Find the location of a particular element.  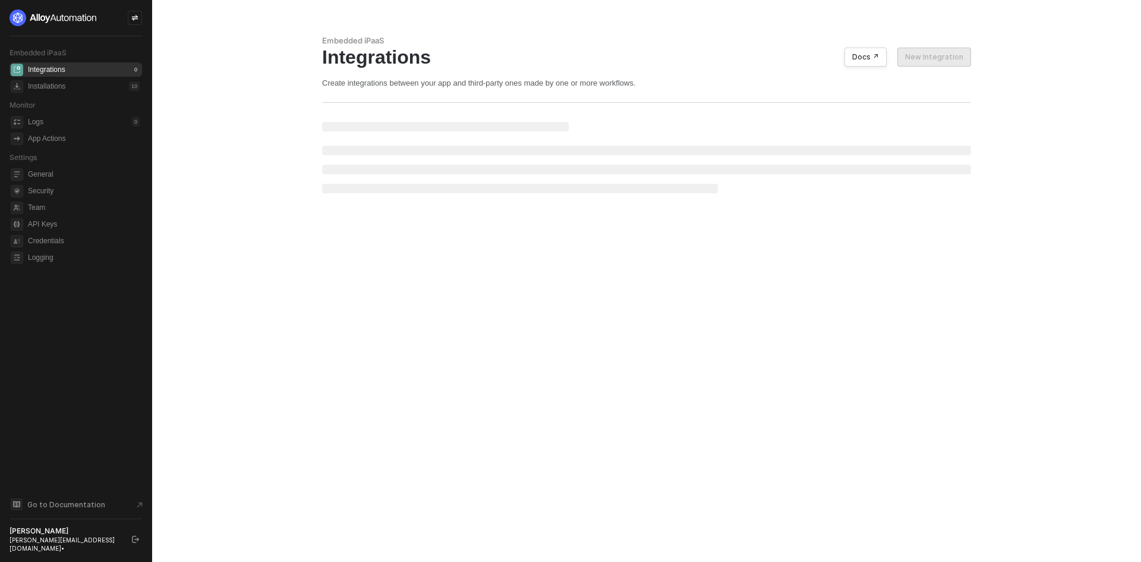

span: logging is located at coordinates (17, 257).